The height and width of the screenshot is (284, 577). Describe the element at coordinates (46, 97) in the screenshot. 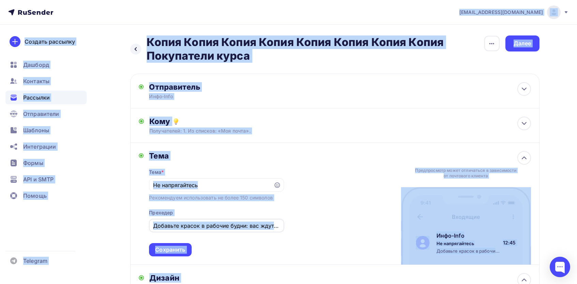

I see `a: Рассылки` at that location.